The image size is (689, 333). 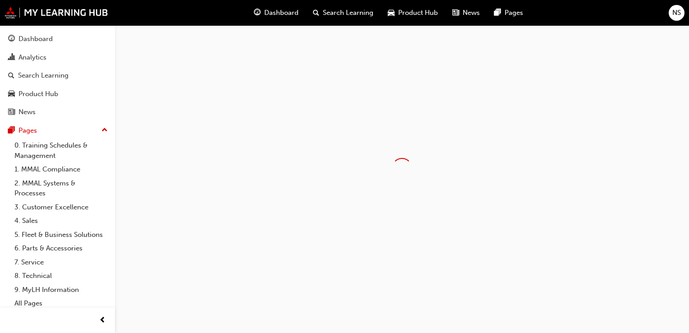 I want to click on button: DashboardAnalyticsSearch LearningProduct HubNews, so click(x=57, y=75).